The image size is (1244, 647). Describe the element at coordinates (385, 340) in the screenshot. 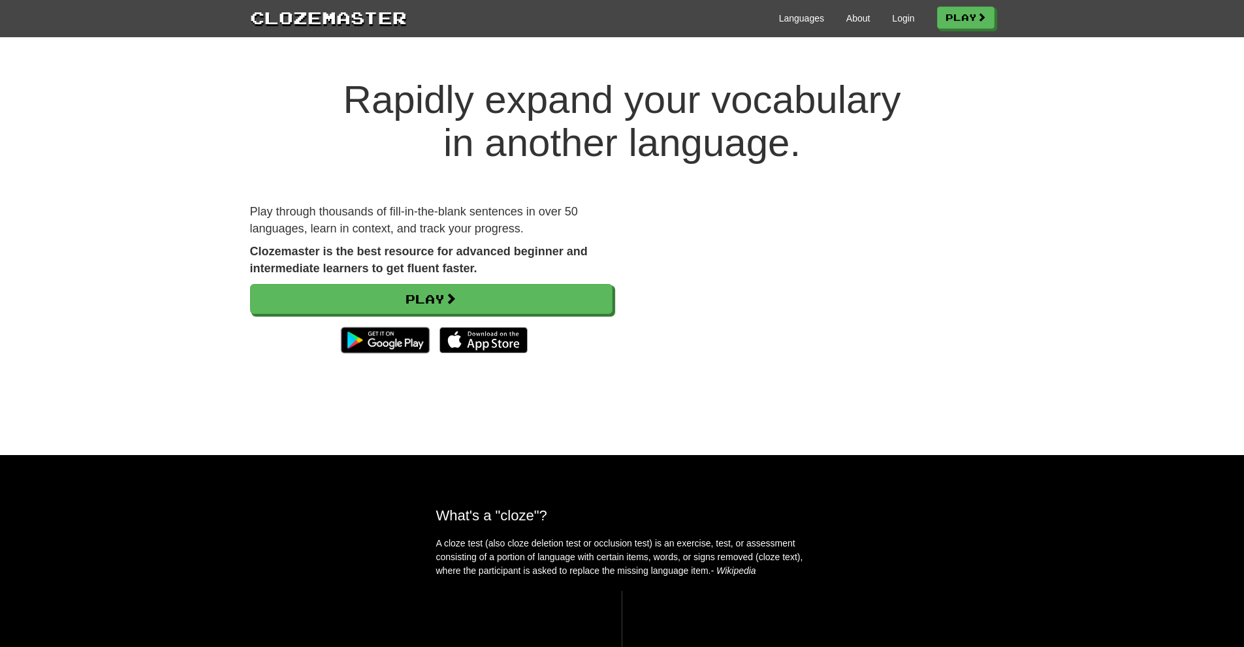

I see `img: Get it on Google Play` at that location.